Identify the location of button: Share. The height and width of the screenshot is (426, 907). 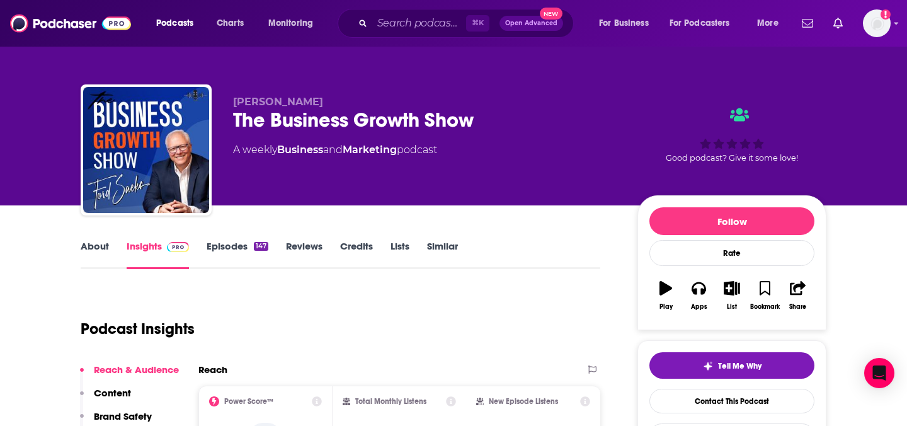
(798, 295).